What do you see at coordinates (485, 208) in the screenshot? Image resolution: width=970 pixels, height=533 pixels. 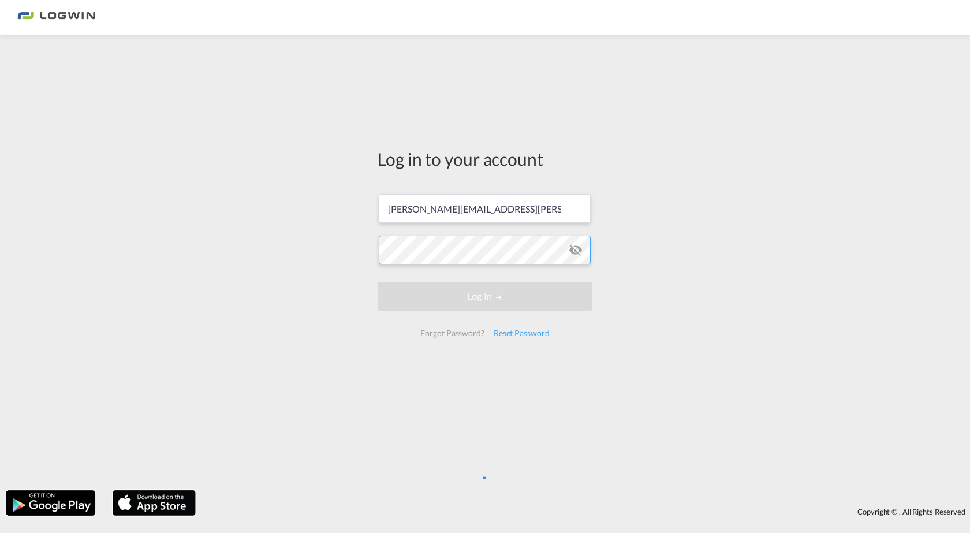 I see `input: Enter email/phone number` at bounding box center [485, 208].